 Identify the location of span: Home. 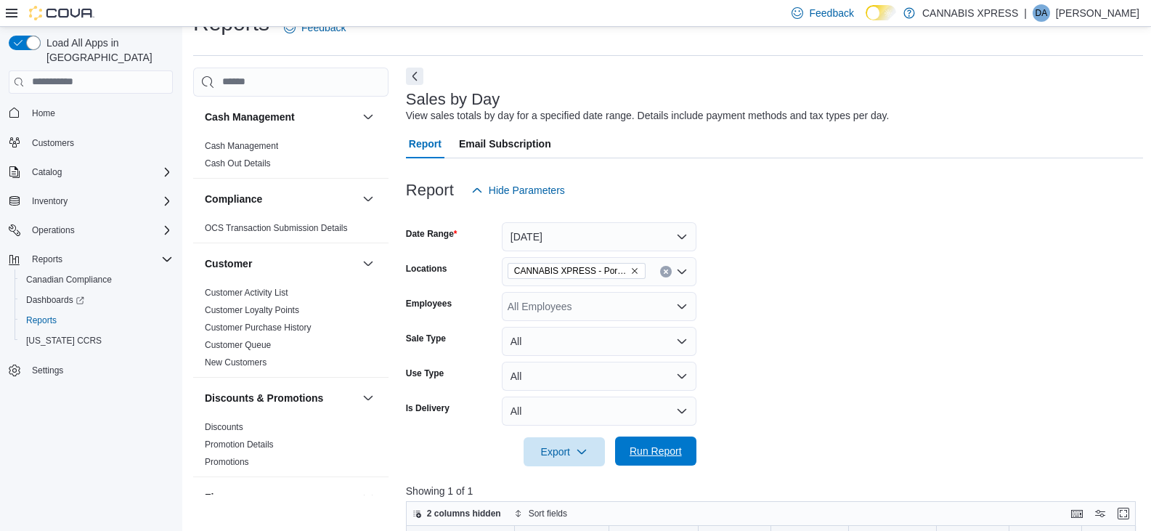
(44, 113).